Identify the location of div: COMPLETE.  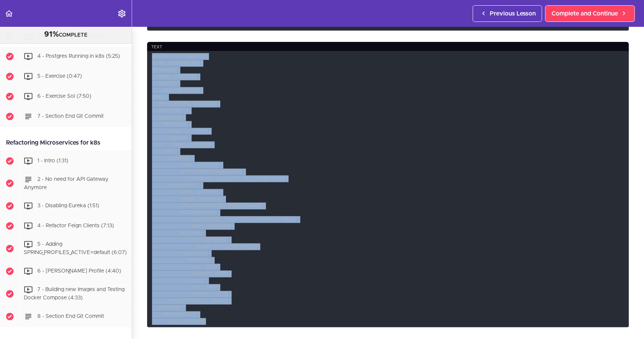
(66, 35).